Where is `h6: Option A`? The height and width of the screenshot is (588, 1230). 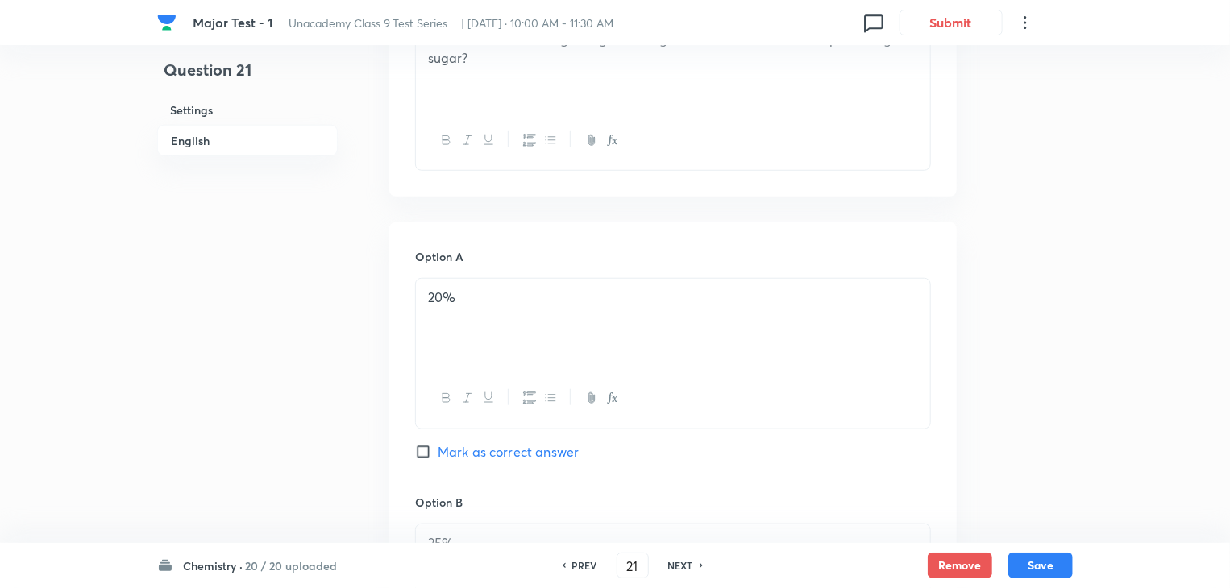
h6: Option A is located at coordinates (673, 256).